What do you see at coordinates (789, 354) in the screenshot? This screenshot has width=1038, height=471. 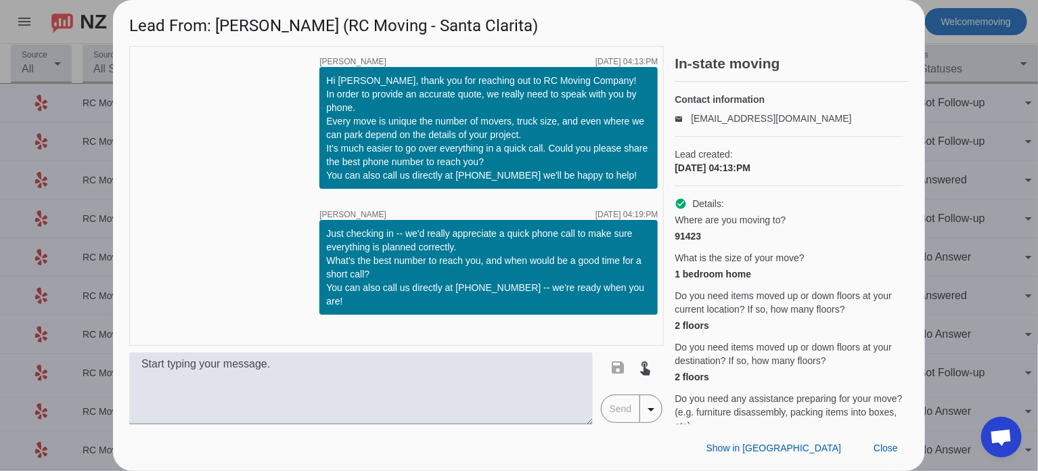 I see `span: Do you need items moved up or down floors at your destination? If so, how many floors?` at bounding box center [789, 354].